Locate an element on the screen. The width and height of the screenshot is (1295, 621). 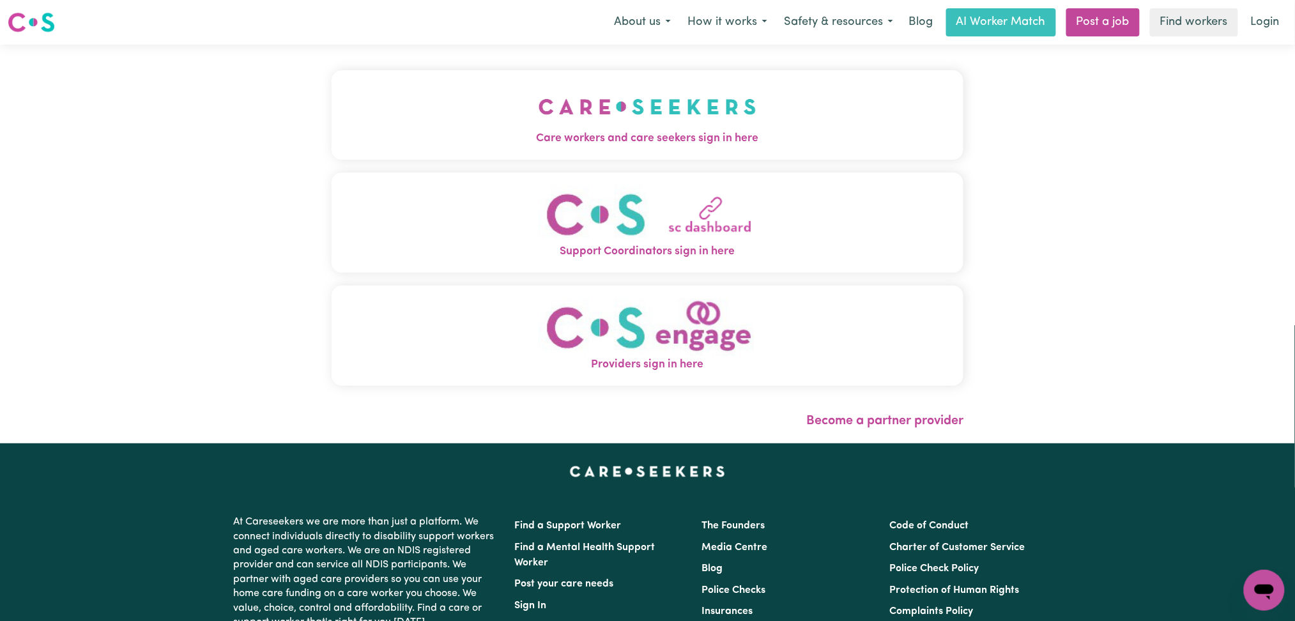
span: Support Coordinators sign in here is located at coordinates (648, 252).